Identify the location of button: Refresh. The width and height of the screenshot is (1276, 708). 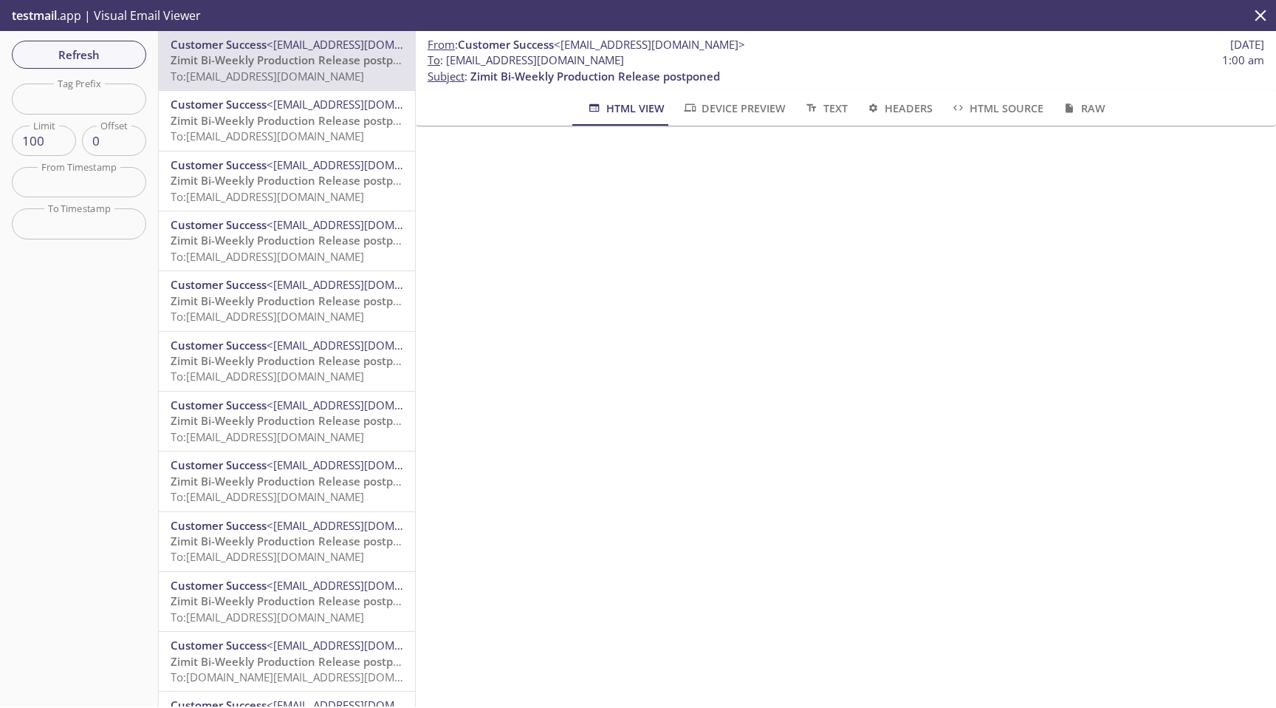
(79, 55).